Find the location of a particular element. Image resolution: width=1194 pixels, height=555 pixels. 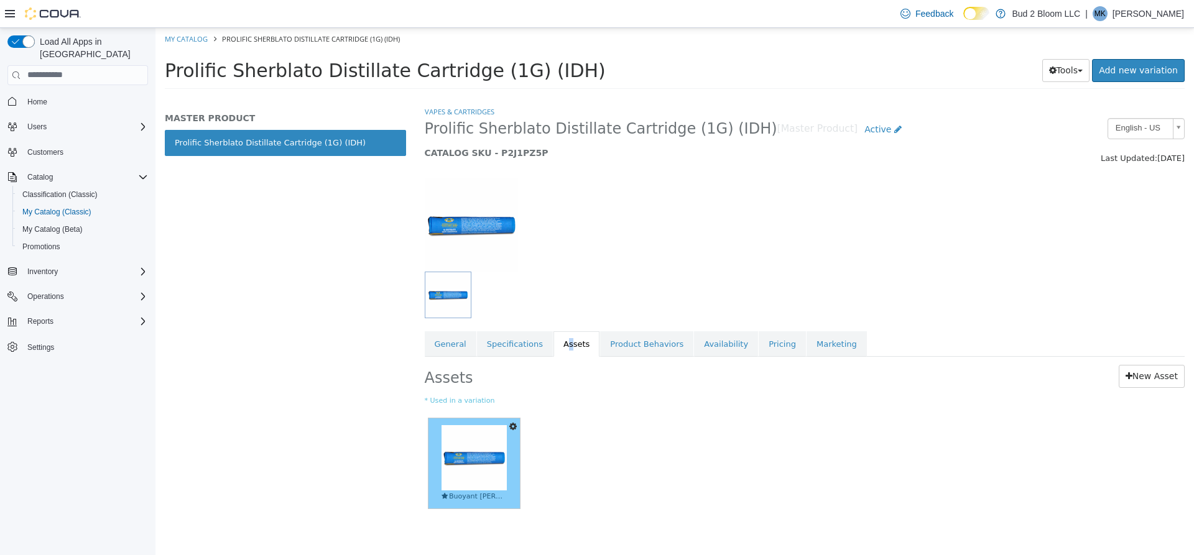

a: Specifications is located at coordinates (359, 317).